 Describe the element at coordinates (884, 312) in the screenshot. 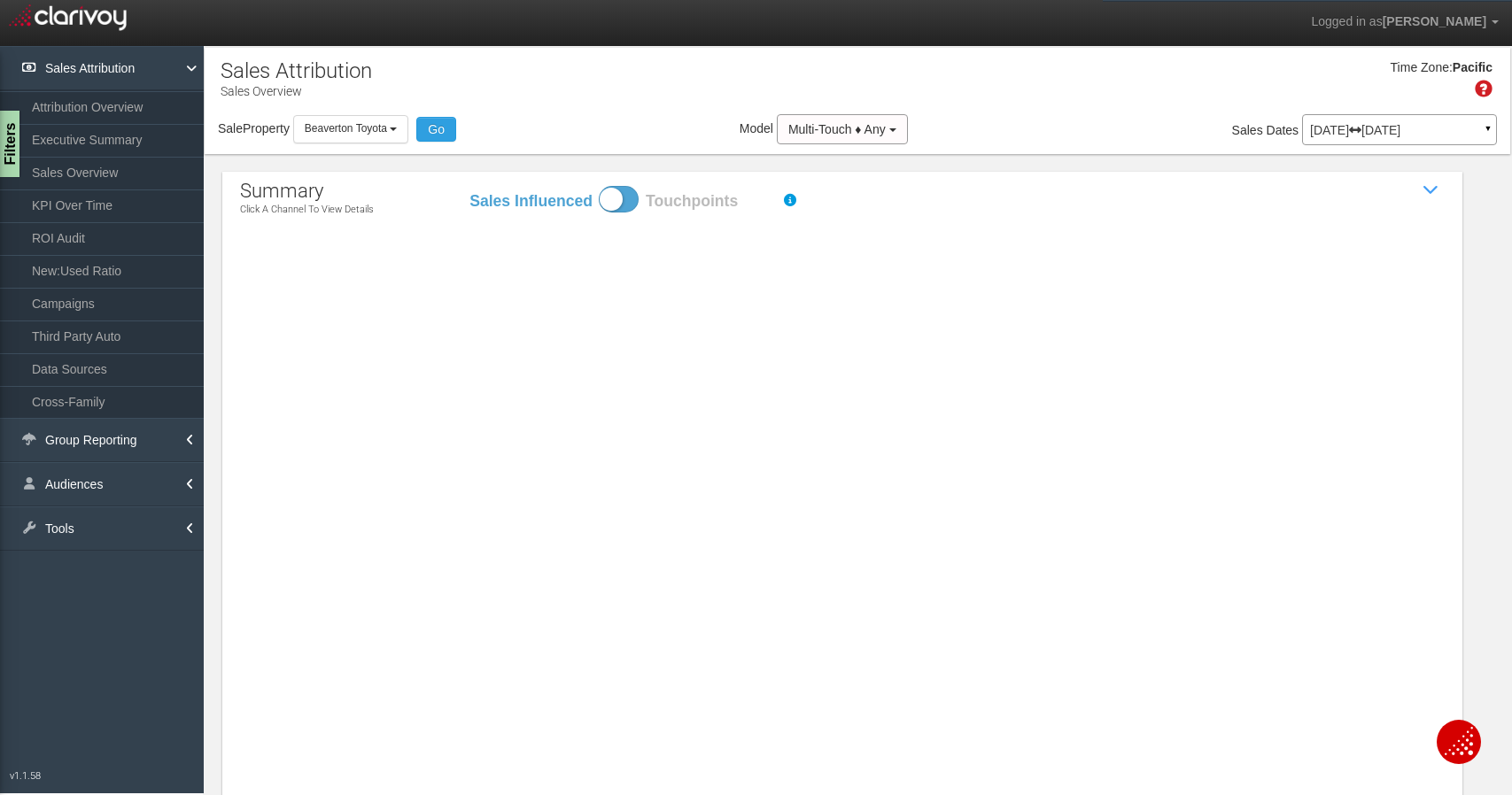

I see `rect: third party auto|120|54|0` at that location.